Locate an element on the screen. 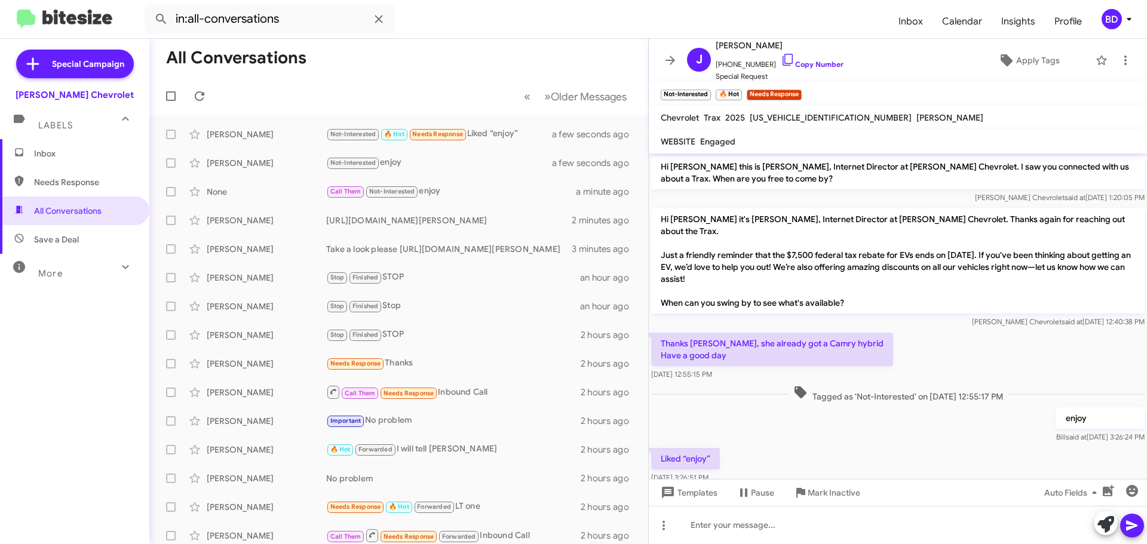  button: Templates is located at coordinates (687, 493).